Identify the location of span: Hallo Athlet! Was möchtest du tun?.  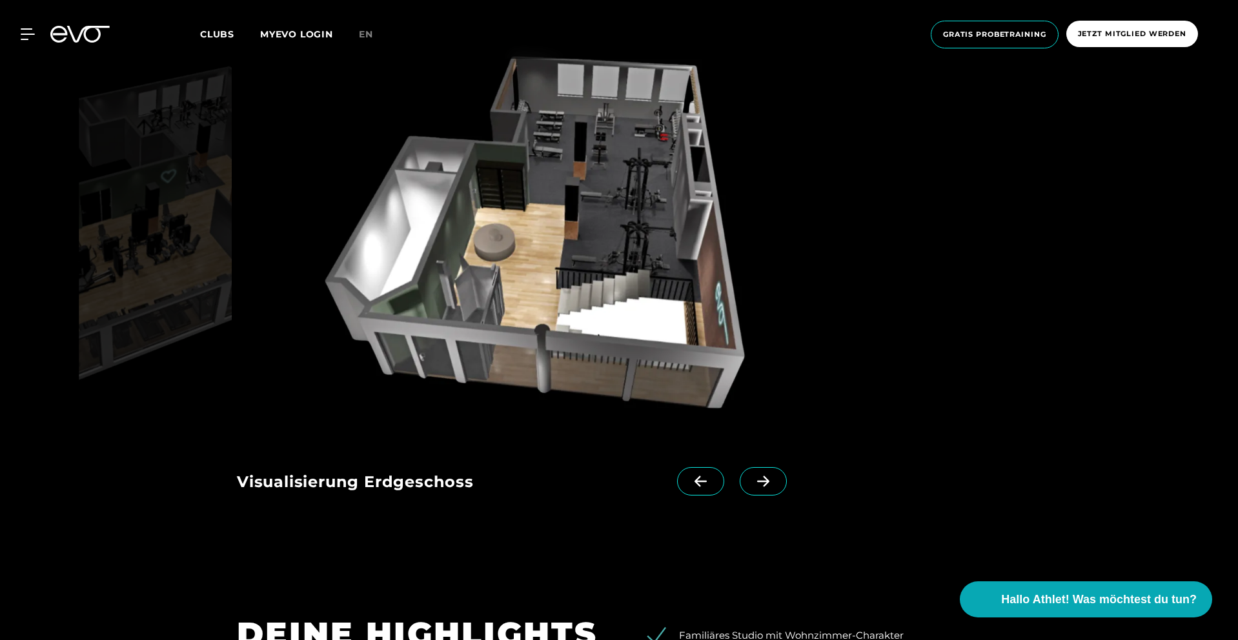
(1098, 600).